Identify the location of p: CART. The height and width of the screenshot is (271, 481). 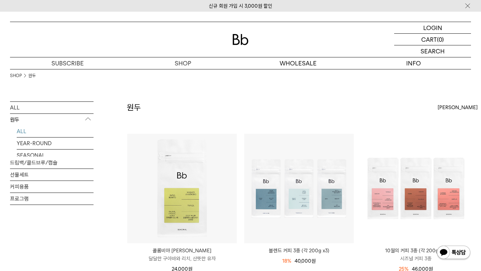
(429, 39).